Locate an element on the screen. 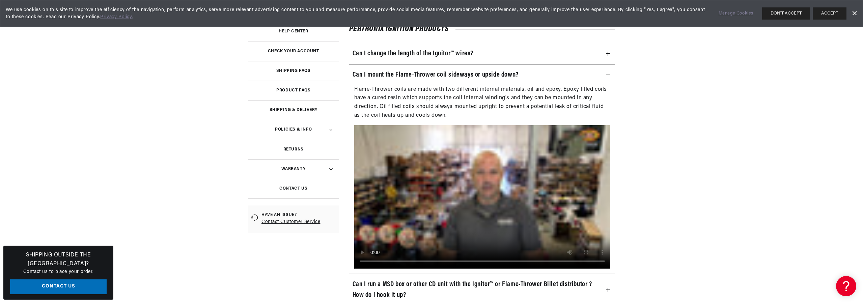  a: Check your account is located at coordinates (294, 51).